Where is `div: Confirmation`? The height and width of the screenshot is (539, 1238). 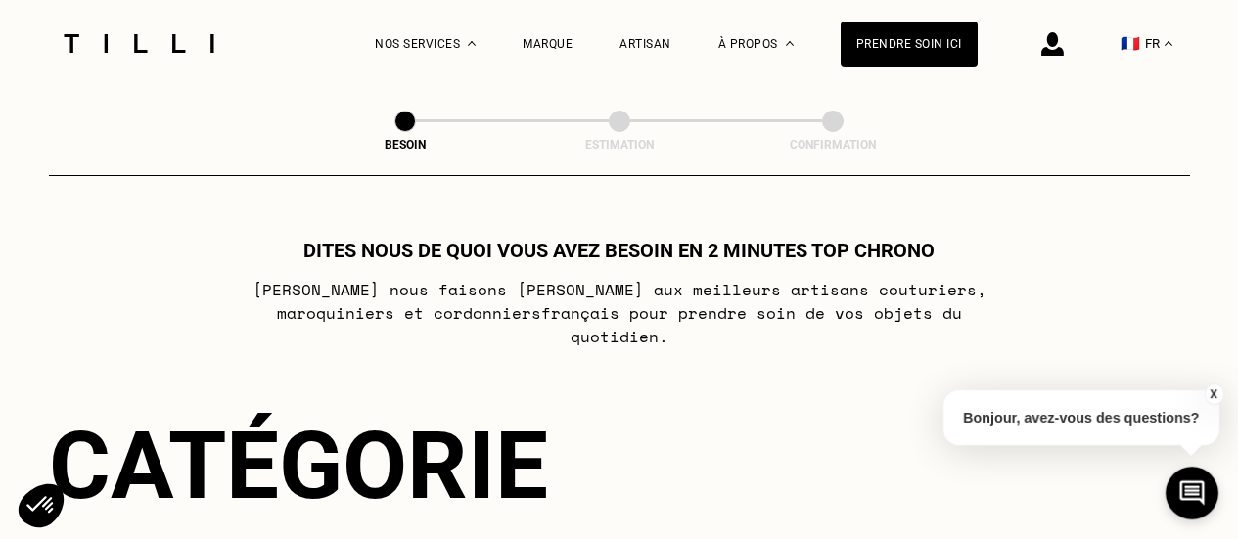
div: Confirmation is located at coordinates (833, 145).